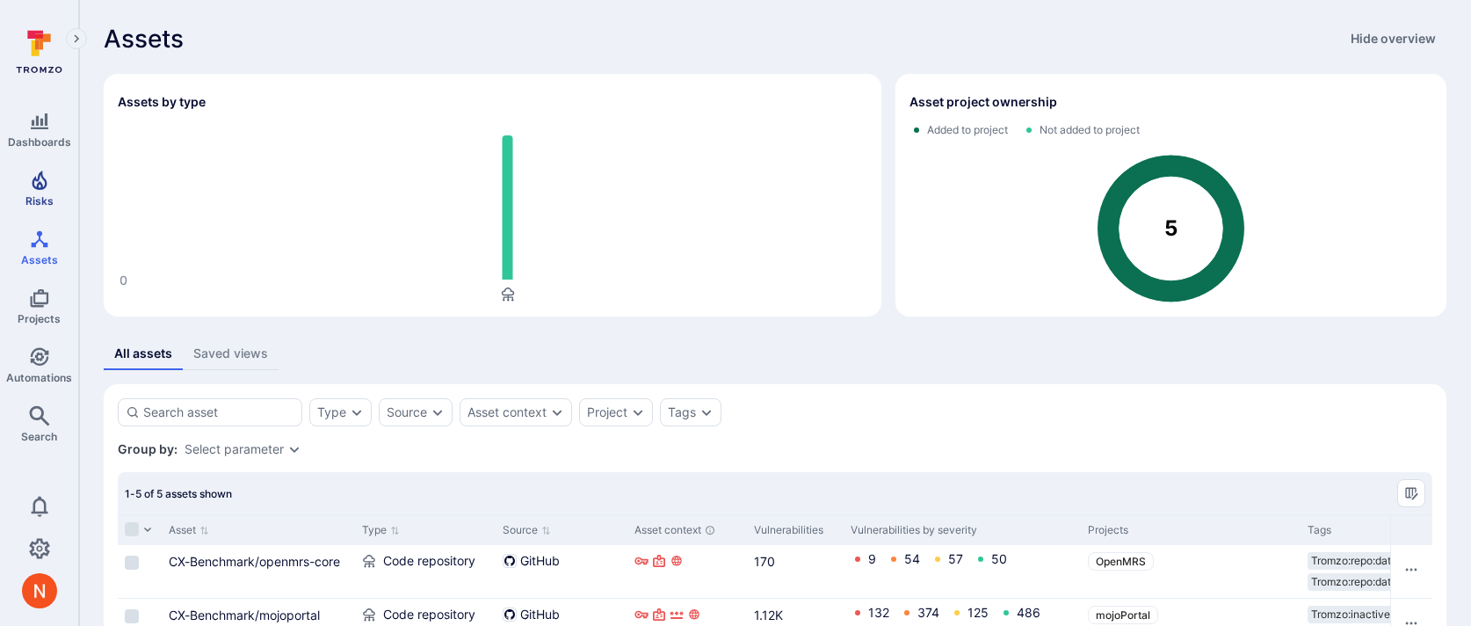 The image size is (1471, 626). I want to click on text: 0, so click(123, 280).